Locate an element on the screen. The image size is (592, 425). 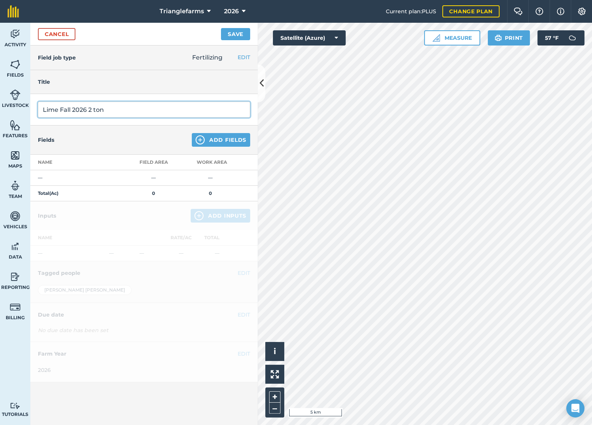
span: 57 ° F is located at coordinates (552, 38).